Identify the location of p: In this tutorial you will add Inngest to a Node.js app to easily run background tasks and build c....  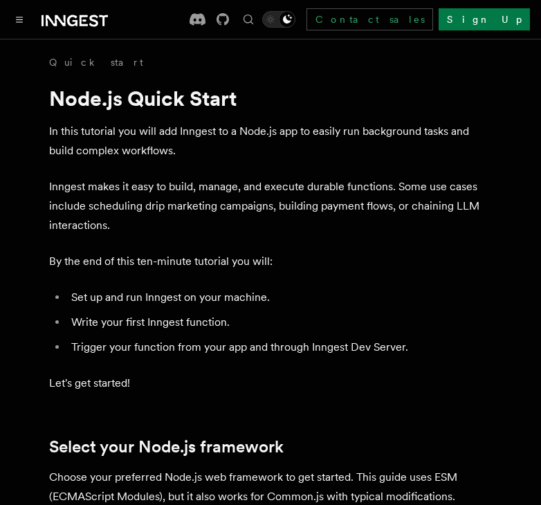
(270, 141).